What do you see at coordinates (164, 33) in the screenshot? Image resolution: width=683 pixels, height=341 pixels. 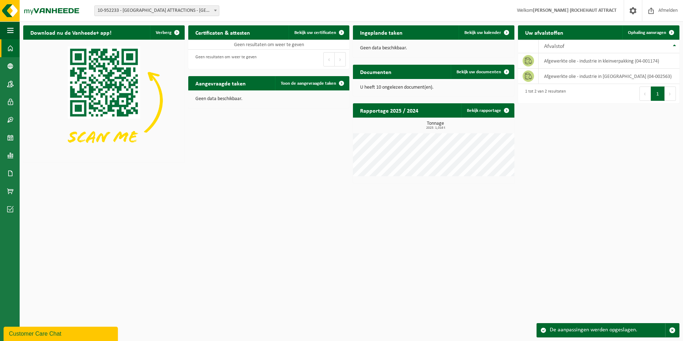 I see `span: Verberg` at bounding box center [164, 33].